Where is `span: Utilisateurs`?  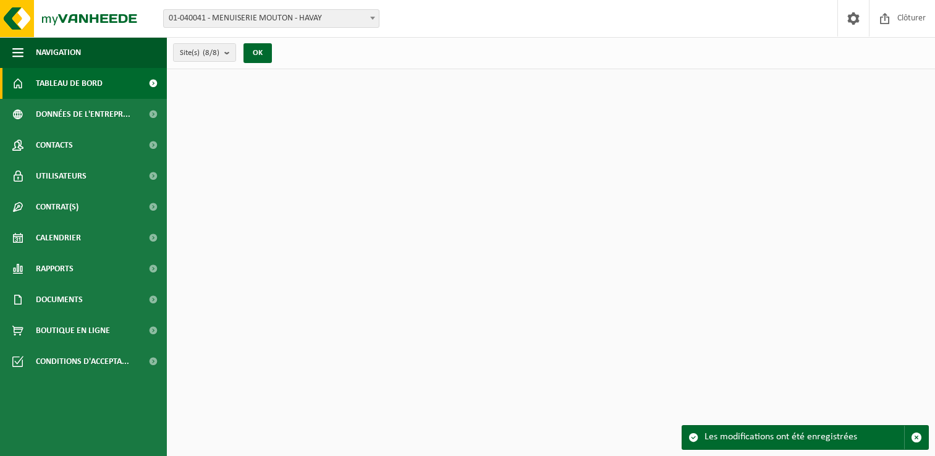 span: Utilisateurs is located at coordinates (61, 176).